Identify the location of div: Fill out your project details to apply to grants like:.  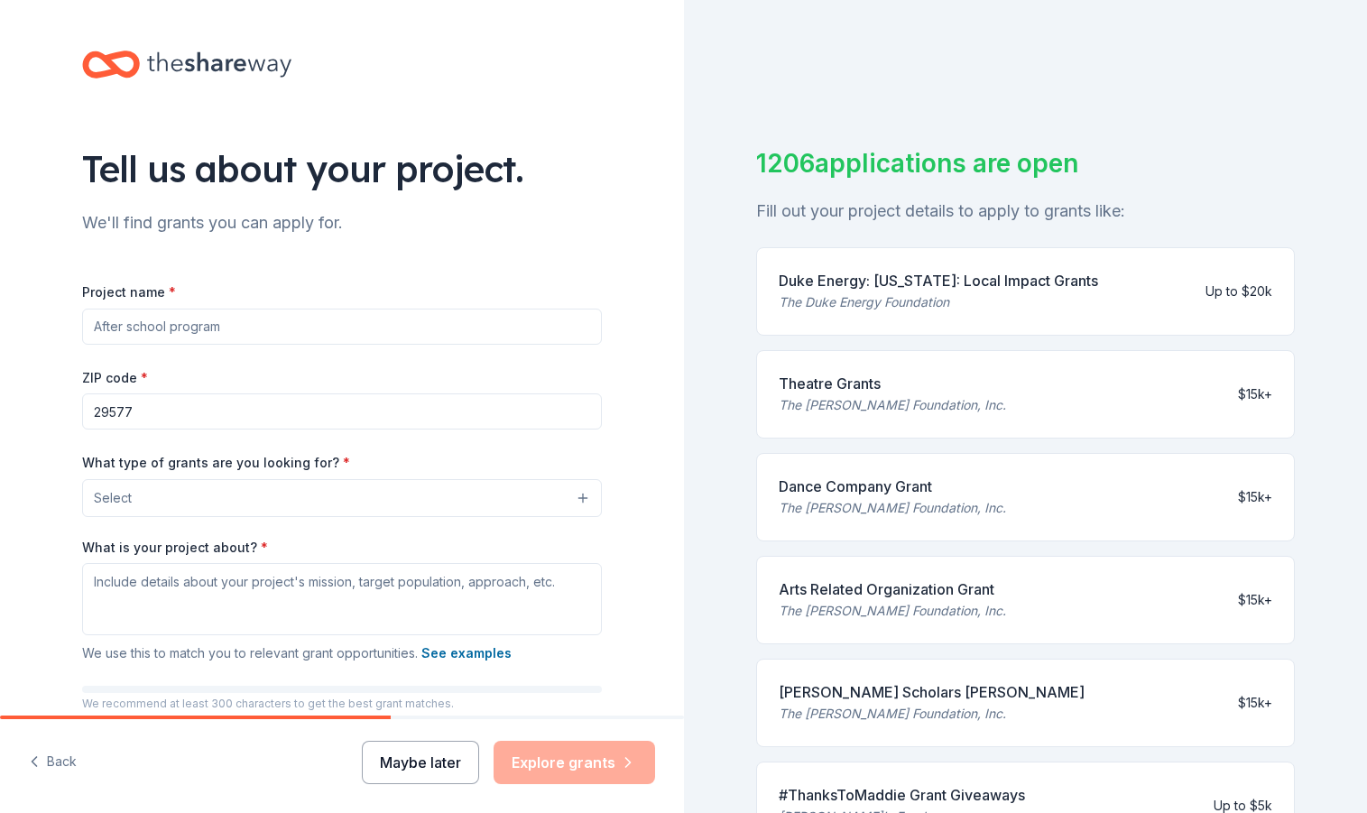
(1026, 211).